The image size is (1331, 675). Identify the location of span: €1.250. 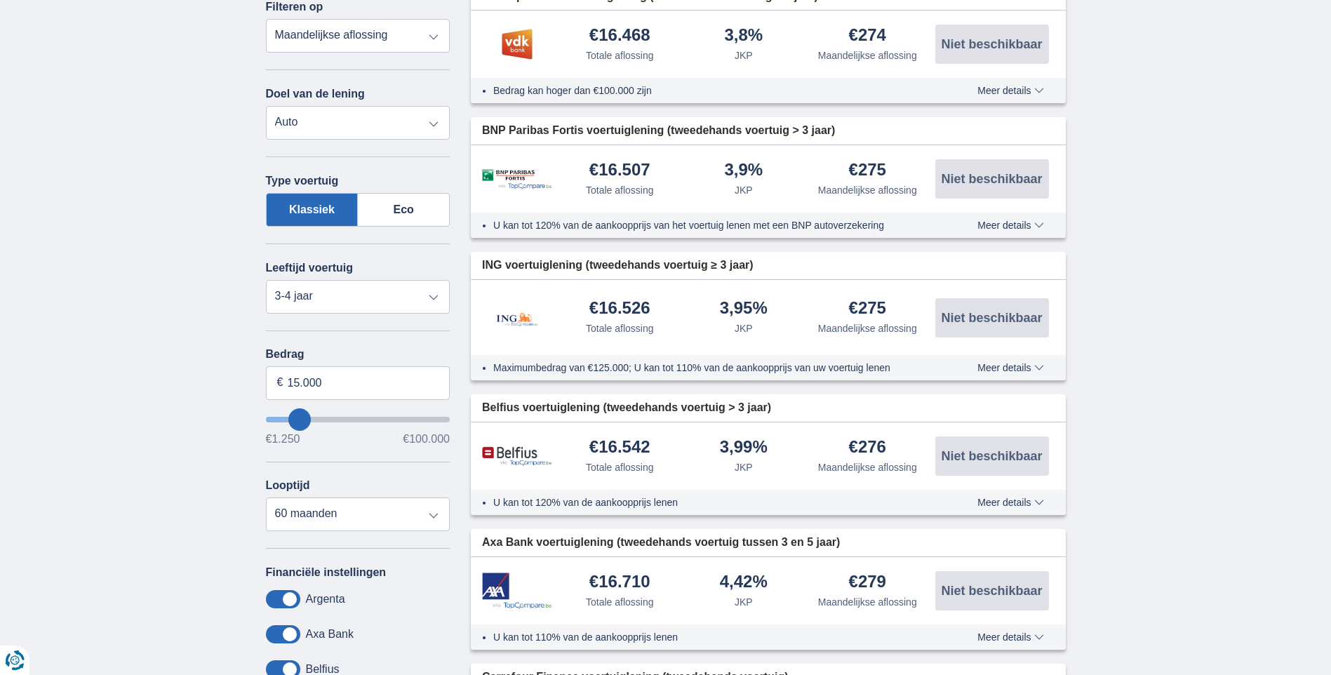
(283, 439).